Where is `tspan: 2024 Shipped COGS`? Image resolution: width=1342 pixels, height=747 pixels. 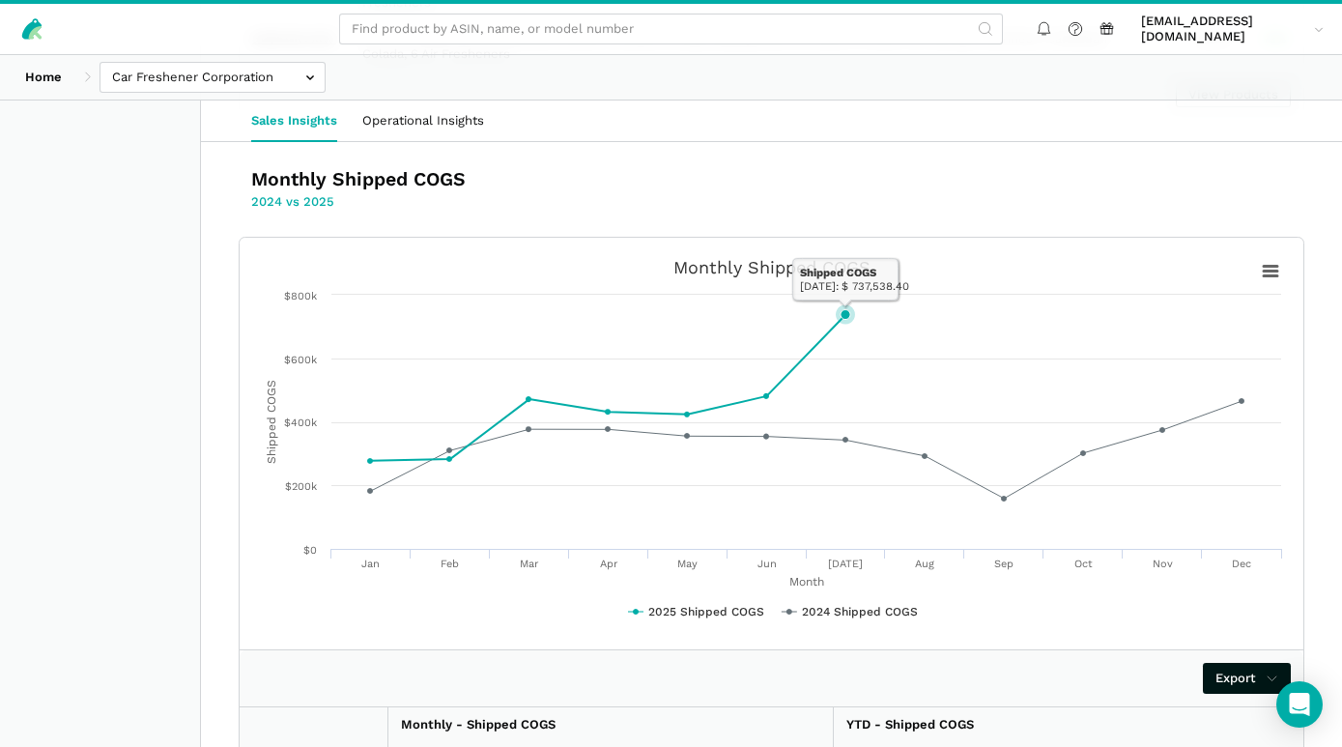
tspan: 2024 Shipped COGS is located at coordinates (860, 611).